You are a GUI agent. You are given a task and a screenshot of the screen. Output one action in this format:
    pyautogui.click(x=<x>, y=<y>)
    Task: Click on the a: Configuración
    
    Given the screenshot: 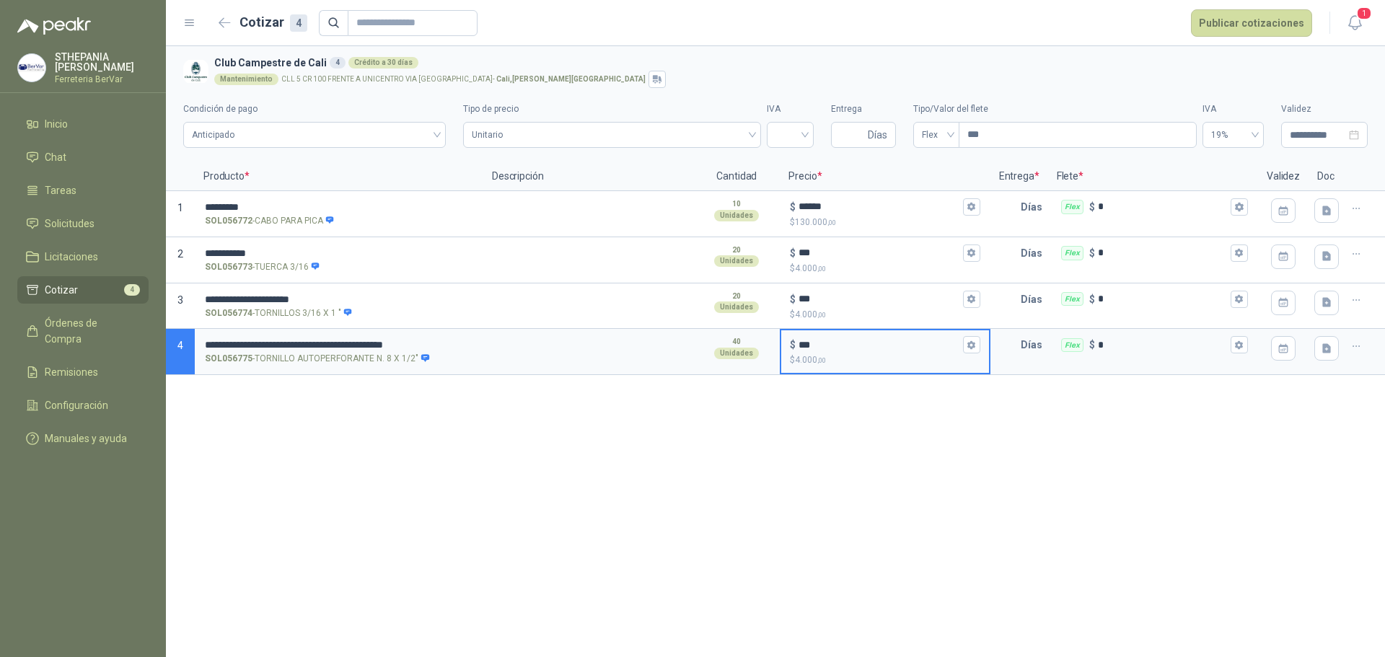 What is the action you would take?
    pyautogui.click(x=83, y=405)
    